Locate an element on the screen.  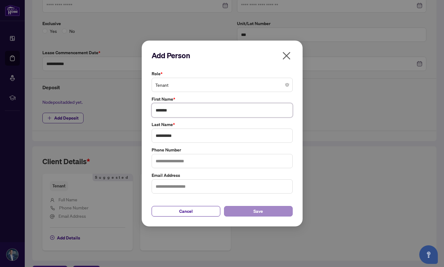
button: Open asap is located at coordinates (429, 254).